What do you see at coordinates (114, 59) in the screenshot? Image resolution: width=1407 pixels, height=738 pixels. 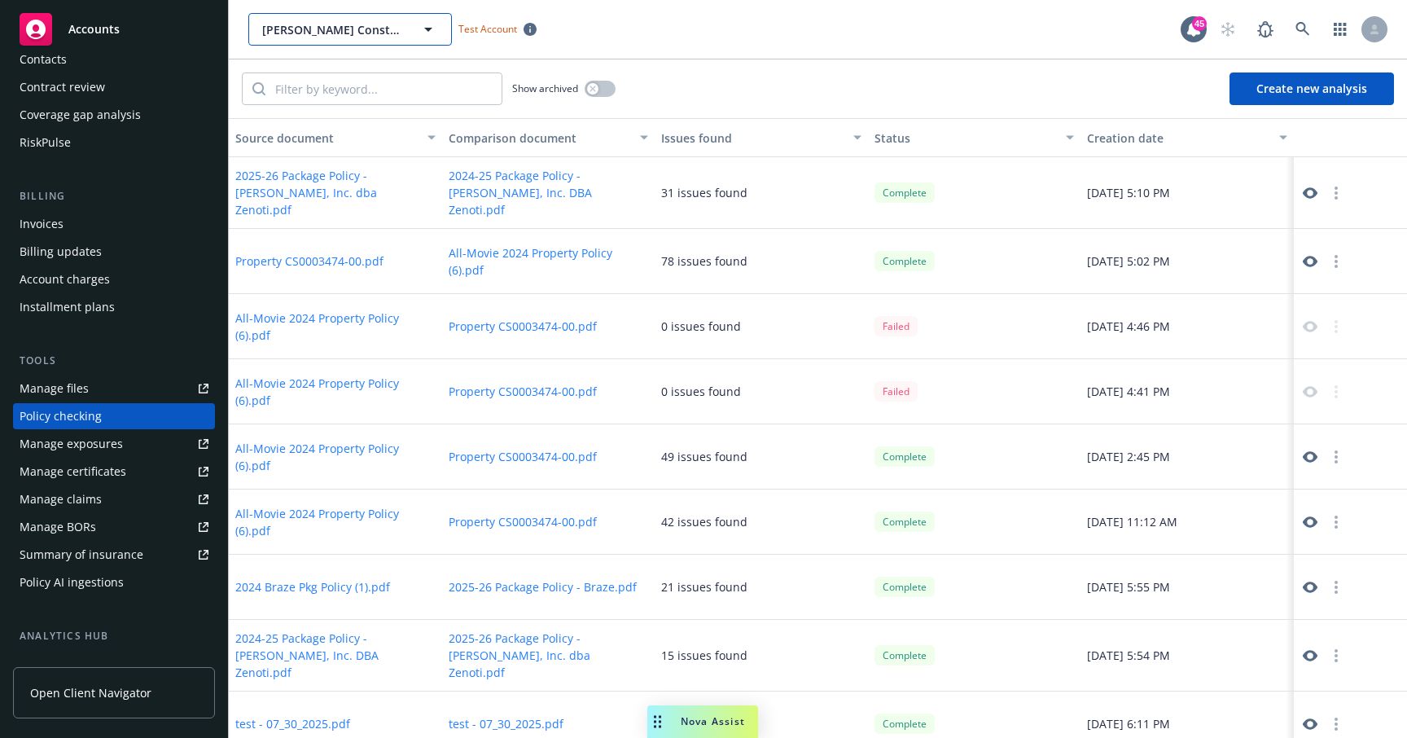 I see `a: Contacts` at bounding box center [114, 59].